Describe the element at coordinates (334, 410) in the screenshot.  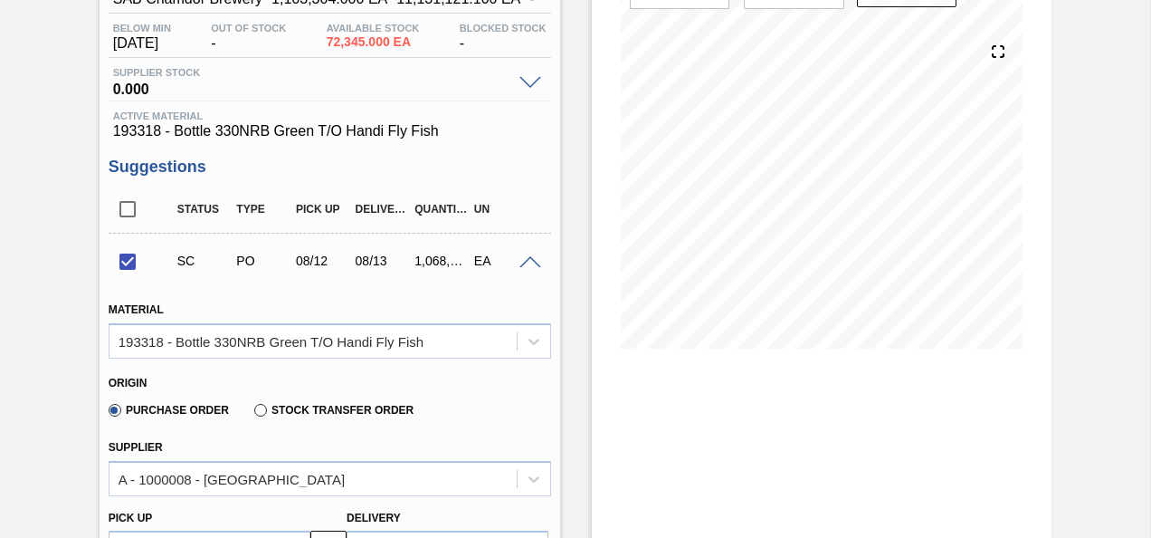
I see `label: Stock Transfer Order` at that location.